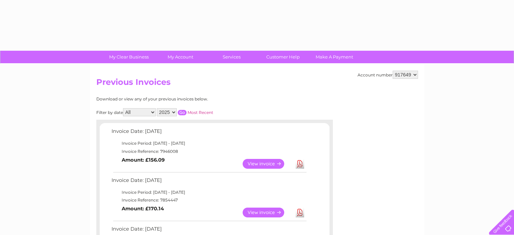  What do you see at coordinates (334, 57) in the screenshot?
I see `a: Make A Payment` at bounding box center [334, 57].